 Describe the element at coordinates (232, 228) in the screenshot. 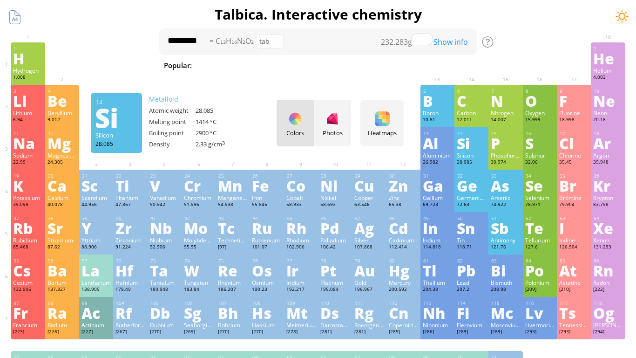

I see `div: Tc` at that location.